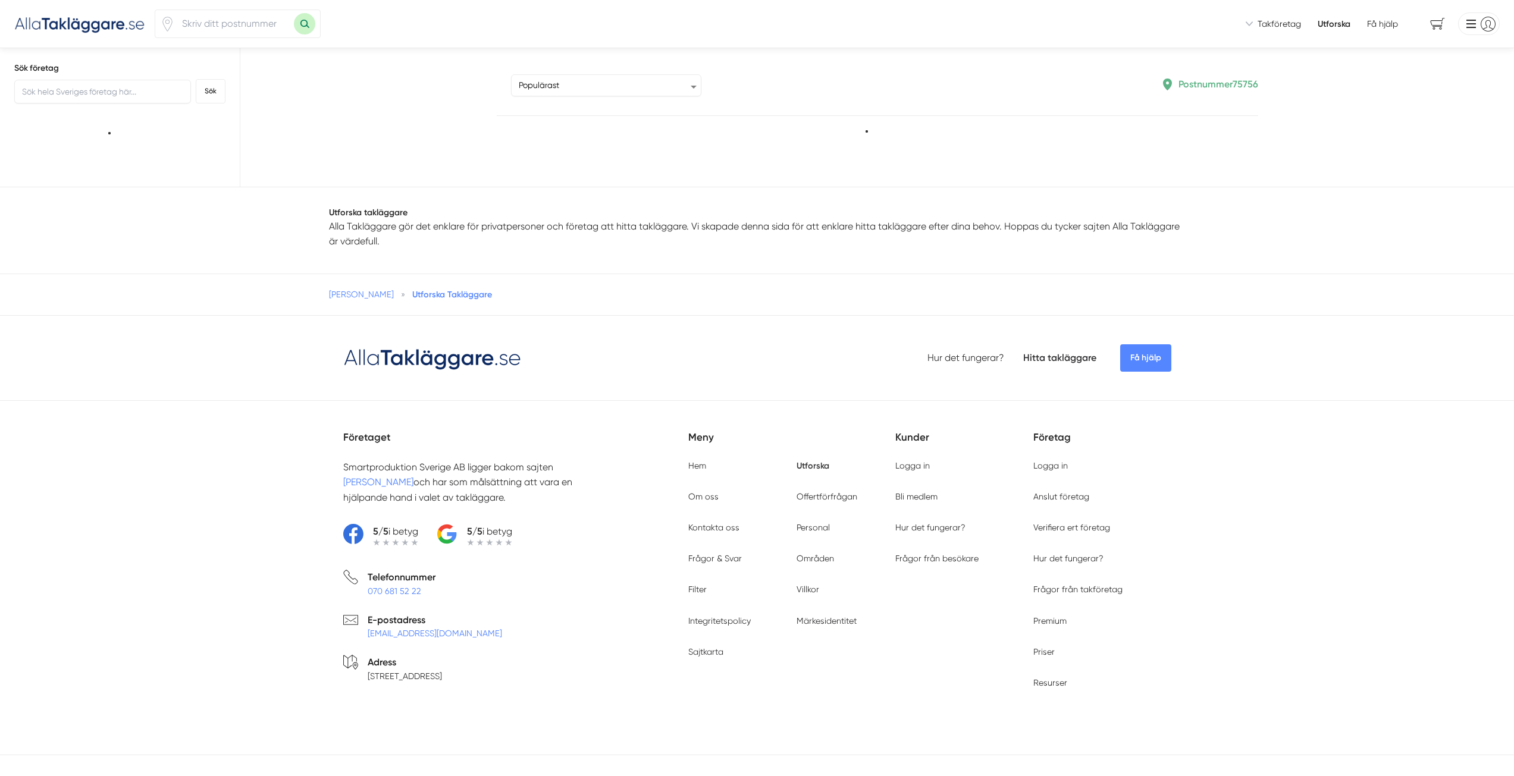 The image size is (1514, 776). I want to click on p: Adress, so click(404, 662).